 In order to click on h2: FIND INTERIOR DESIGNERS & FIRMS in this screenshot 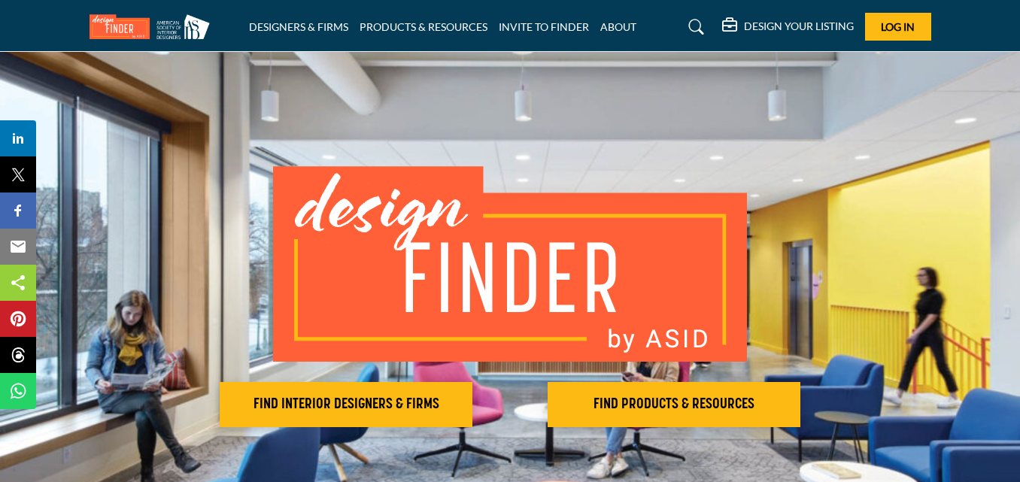, I will do `click(346, 405)`.